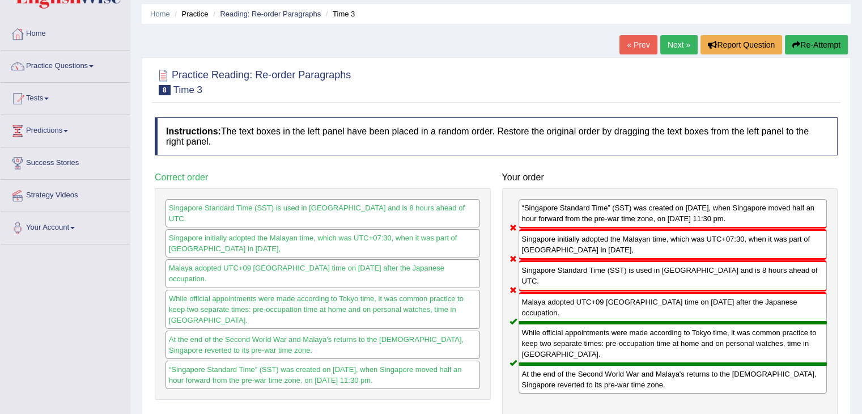 Image resolution: width=862 pixels, height=414 pixels. What do you see at coordinates (679, 45) in the screenshot?
I see `a: Next »` at bounding box center [679, 45].